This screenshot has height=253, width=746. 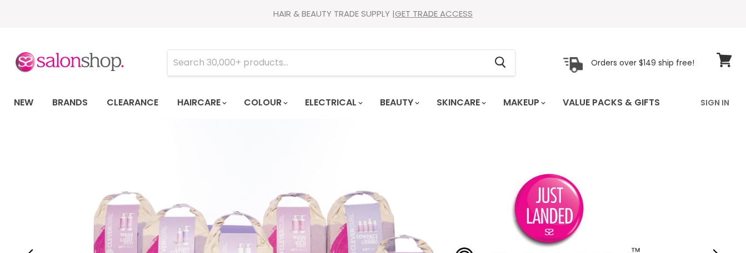 What do you see at coordinates (333, 103) in the screenshot?
I see `a: Electrical` at bounding box center [333, 103].